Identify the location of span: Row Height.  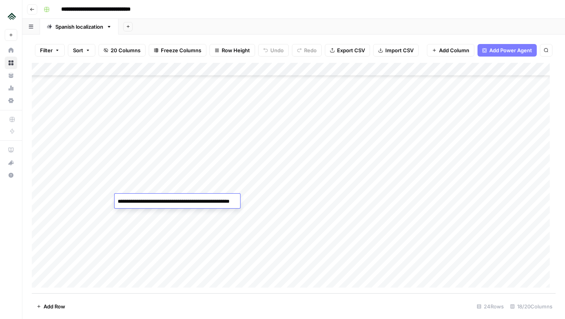
(236, 50).